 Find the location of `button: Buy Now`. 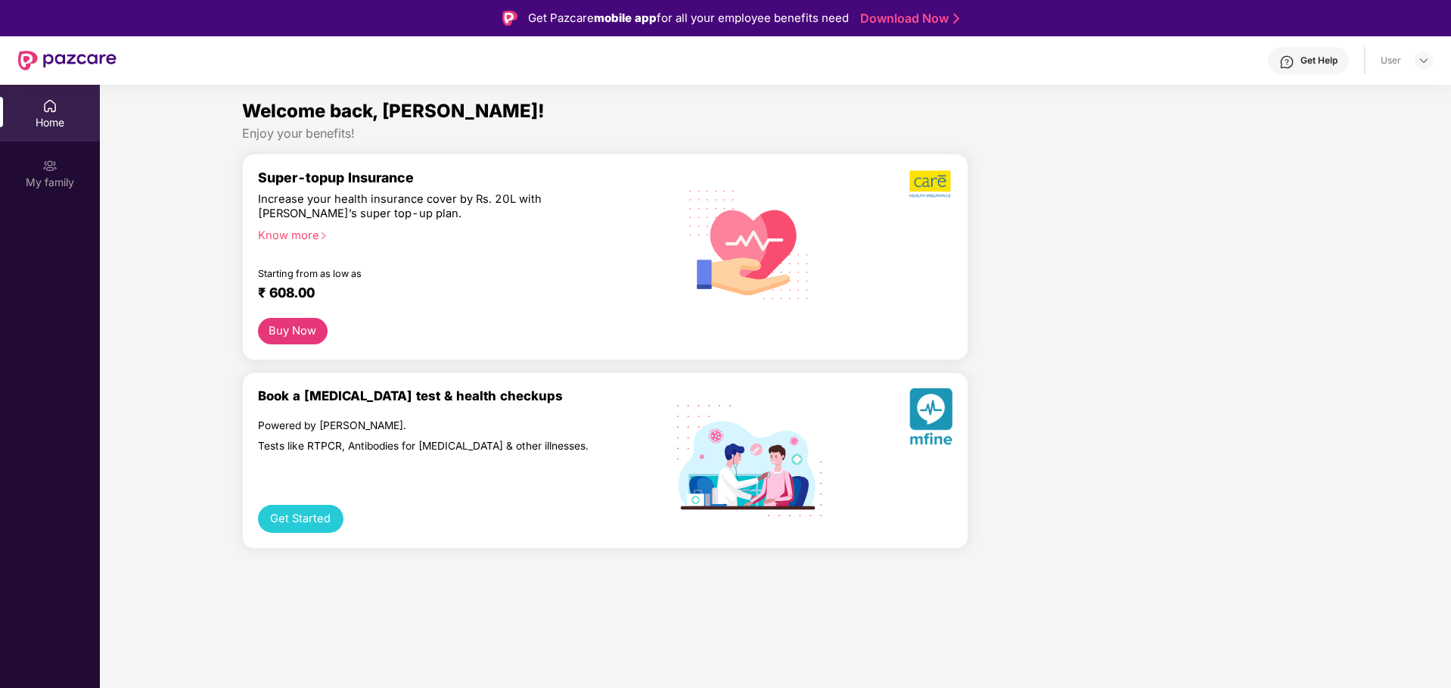

button: Buy Now is located at coordinates (293, 331).